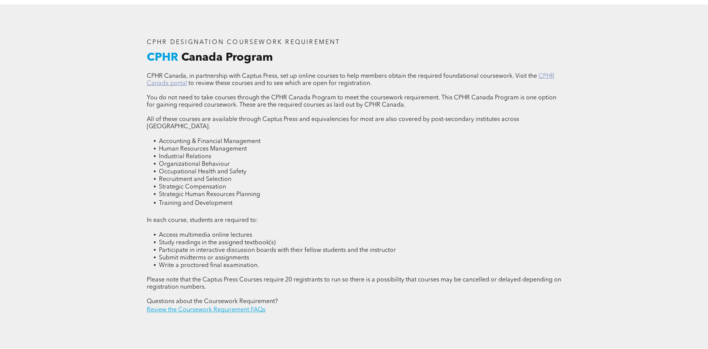 The height and width of the screenshot is (349, 708). I want to click on span: Access multimedia online lectures, so click(206, 235).